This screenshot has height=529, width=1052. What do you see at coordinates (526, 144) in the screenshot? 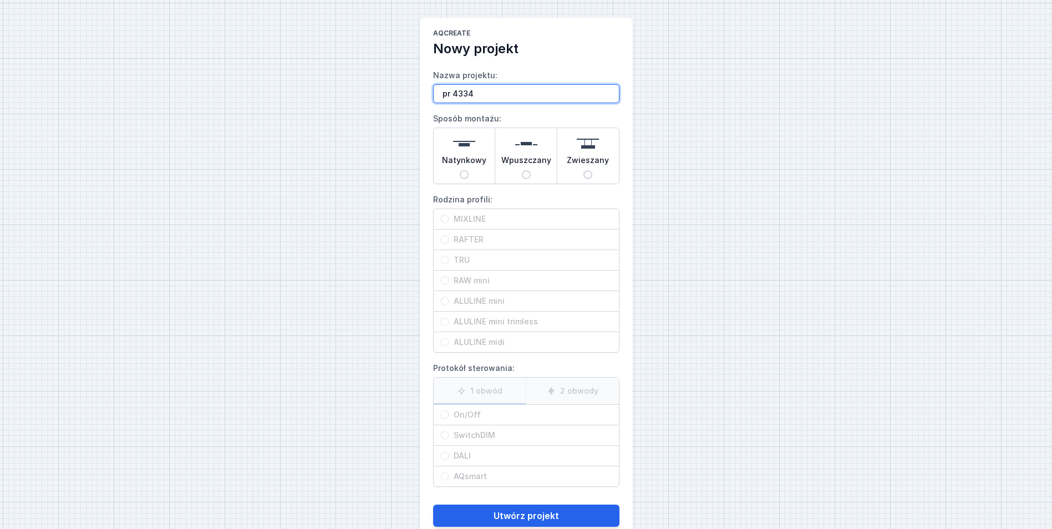
I see `img: recessed.svg` at bounding box center [526, 144].